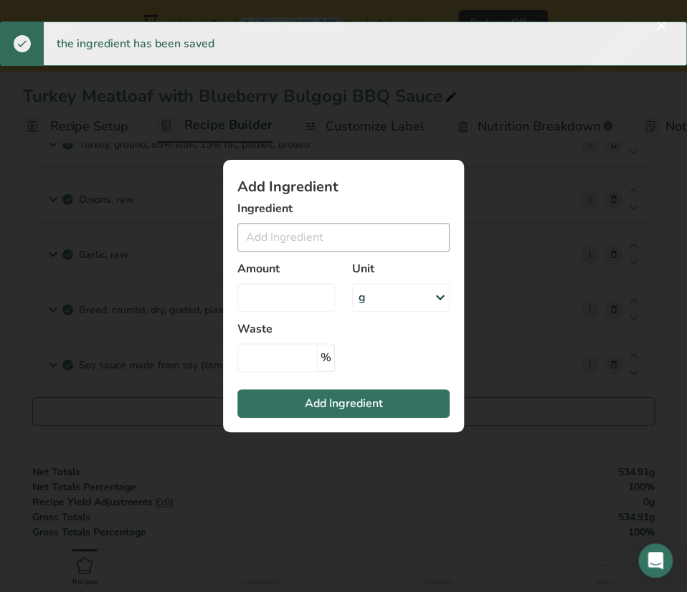 This screenshot has height=592, width=687. What do you see at coordinates (401, 269) in the screenshot?
I see `label: Unit` at bounding box center [401, 269].